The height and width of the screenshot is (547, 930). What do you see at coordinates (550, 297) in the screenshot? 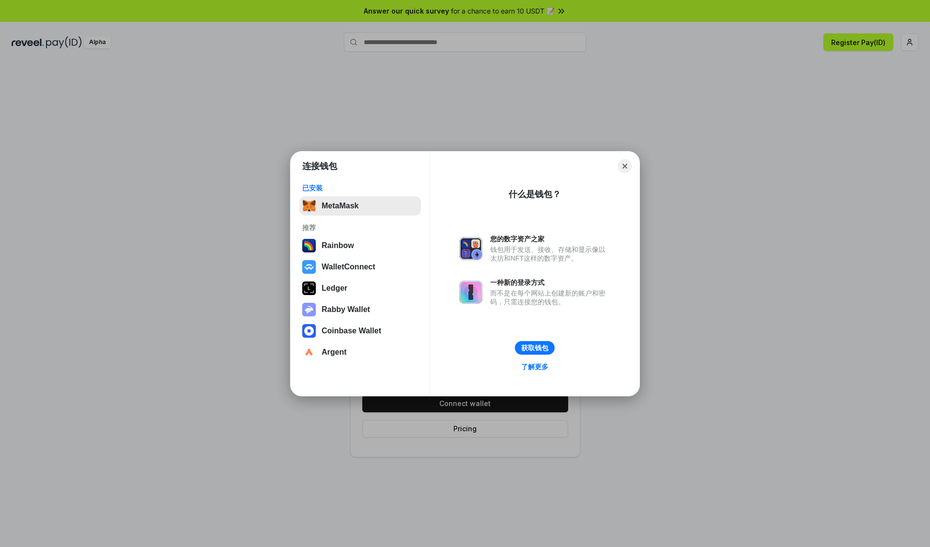
I see `div: 而不是在每个网站上创建新的账户和密码，只需连接您的钱包。` at bounding box center [550, 297].